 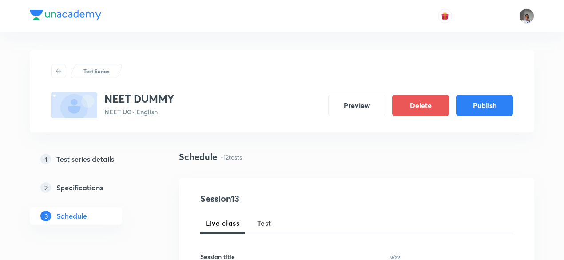 What do you see at coordinates (46, 187) in the screenshot?
I see `p: 2` at bounding box center [46, 187].